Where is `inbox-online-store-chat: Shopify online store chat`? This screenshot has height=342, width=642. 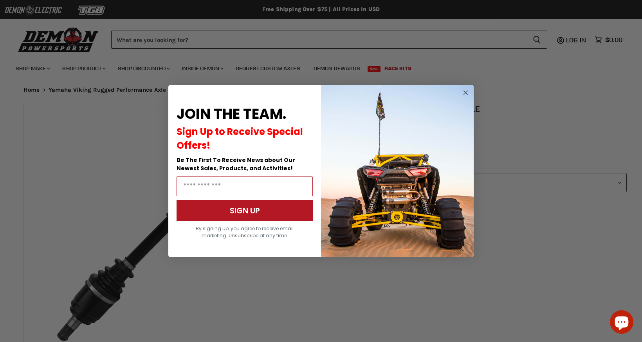 inbox-online-store-chat: Shopify online store chat is located at coordinates (622, 322).